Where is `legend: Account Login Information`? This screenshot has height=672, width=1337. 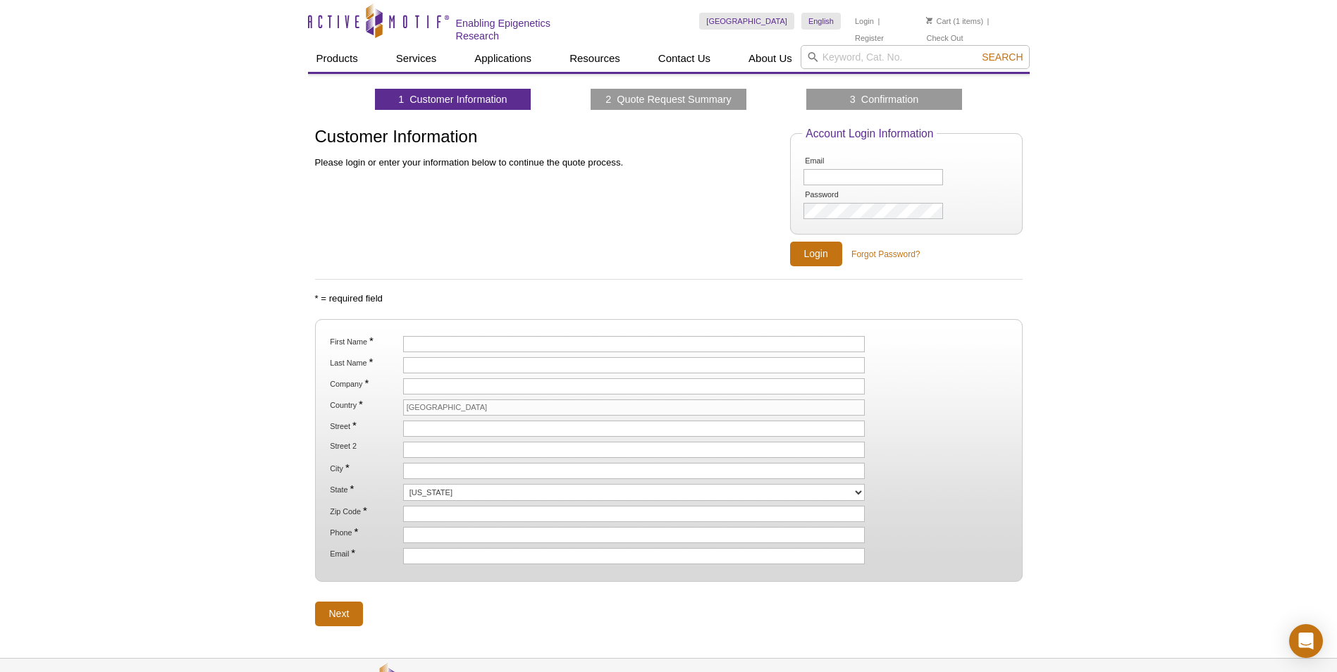
legend: Account Login Information is located at coordinates (869, 134).